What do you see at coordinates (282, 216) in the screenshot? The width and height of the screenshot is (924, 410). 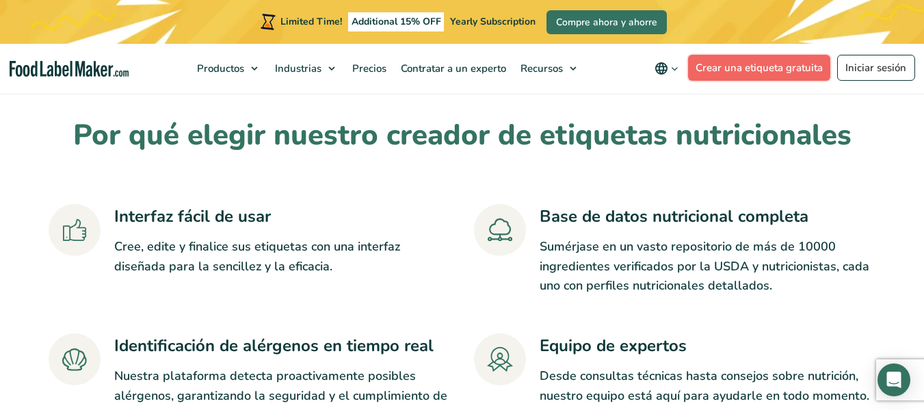 I see `h3: Interfaz fácil de usar` at bounding box center [282, 216].